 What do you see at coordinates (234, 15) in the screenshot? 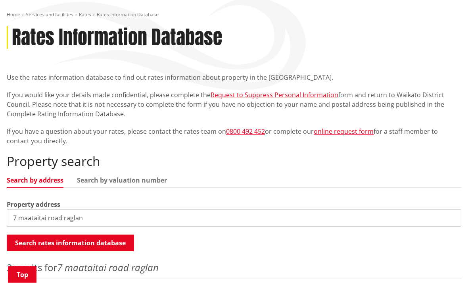
I see `nav: breadcrumb` at bounding box center [234, 15].